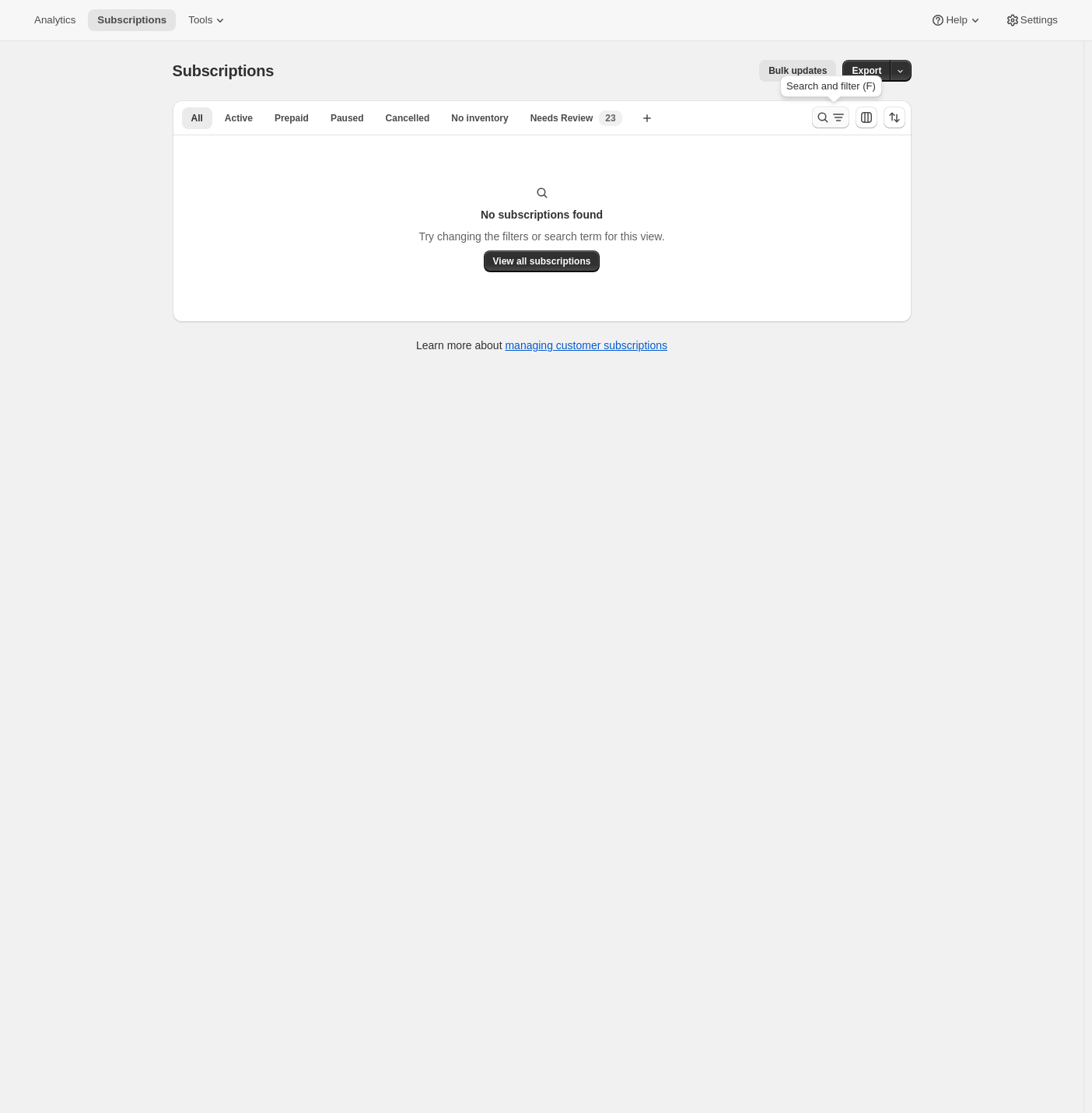 The image size is (1092, 1113). I want to click on h3: No subscriptions found, so click(542, 215).